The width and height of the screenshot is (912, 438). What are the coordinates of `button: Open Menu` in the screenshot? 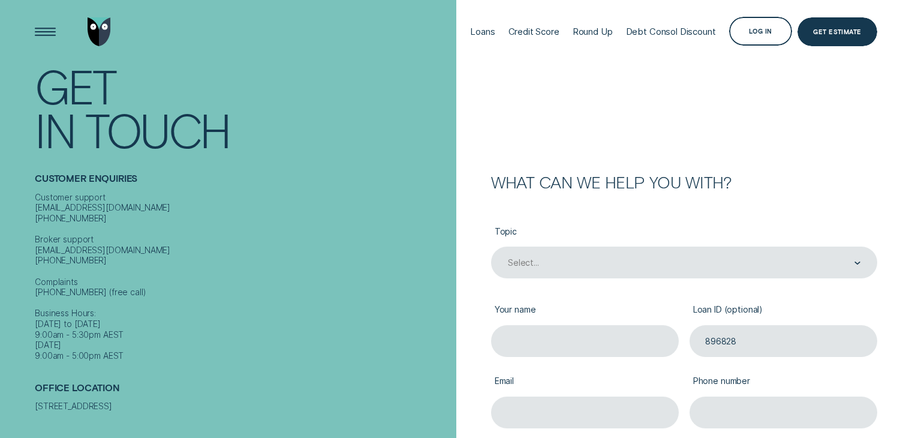 It's located at (46, 32).